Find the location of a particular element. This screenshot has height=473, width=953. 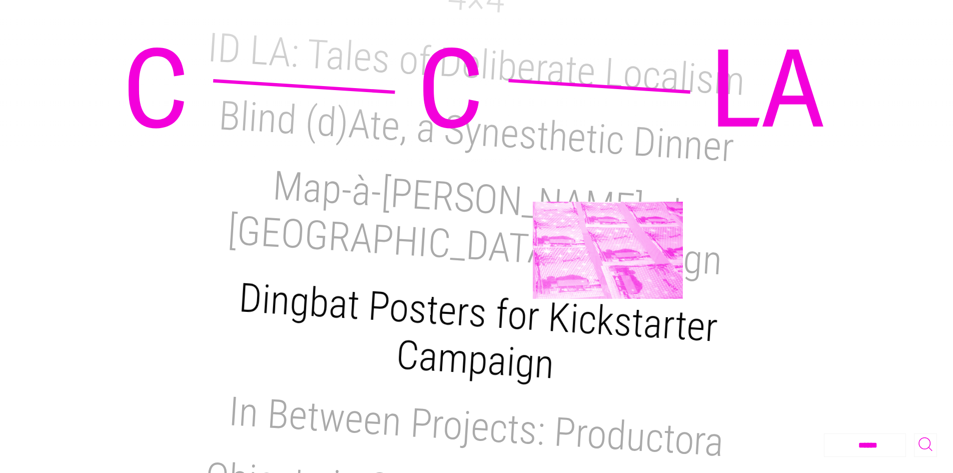

a: Blind (d)Ate, a Synesthetic Dinner is located at coordinates (476, 131).